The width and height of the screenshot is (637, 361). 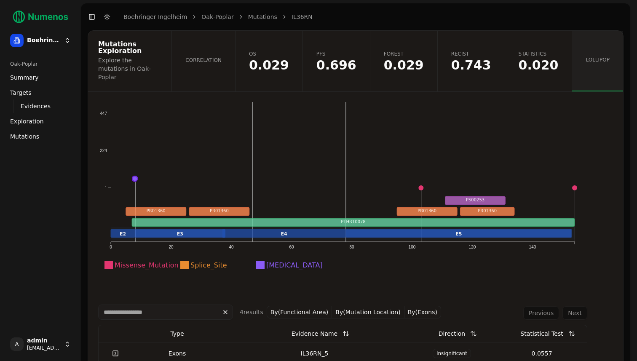 I want to click on span: RECIST, so click(x=471, y=54).